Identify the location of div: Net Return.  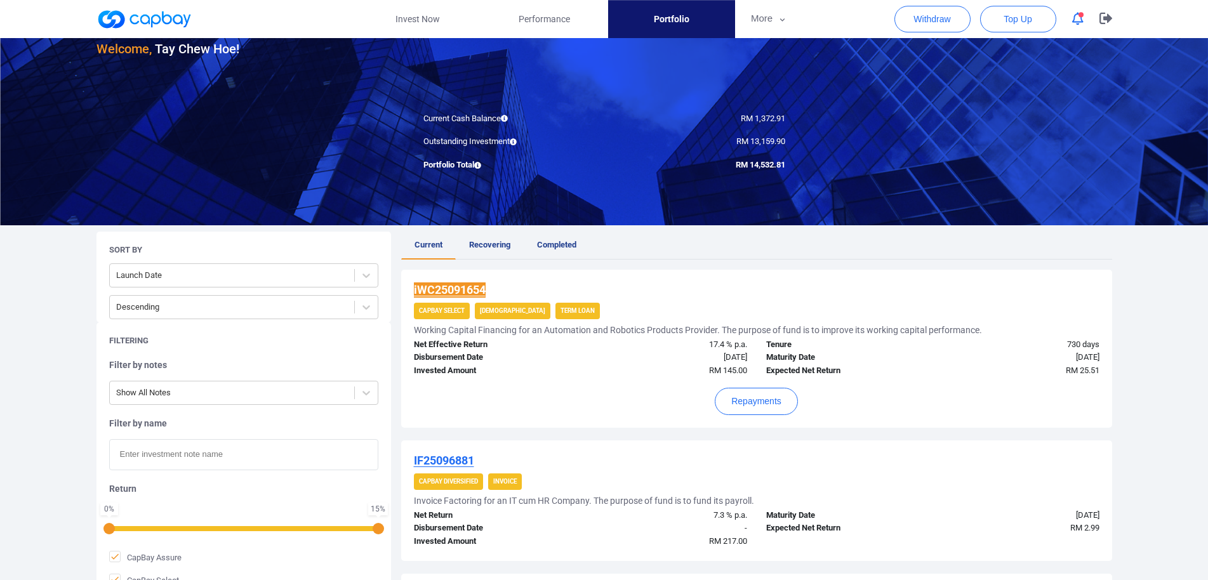
(493, 515).